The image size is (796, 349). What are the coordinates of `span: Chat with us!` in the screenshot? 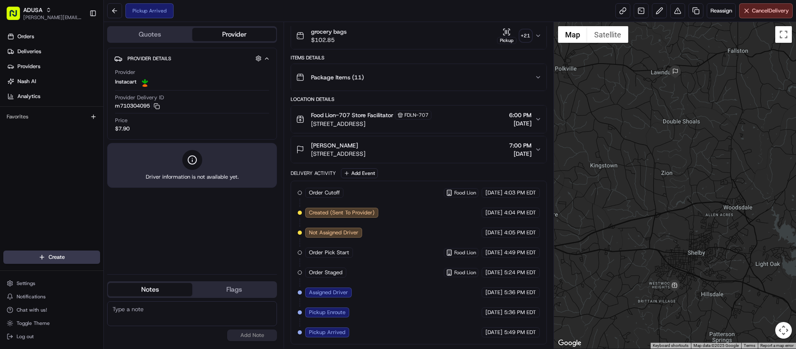 It's located at (32, 310).